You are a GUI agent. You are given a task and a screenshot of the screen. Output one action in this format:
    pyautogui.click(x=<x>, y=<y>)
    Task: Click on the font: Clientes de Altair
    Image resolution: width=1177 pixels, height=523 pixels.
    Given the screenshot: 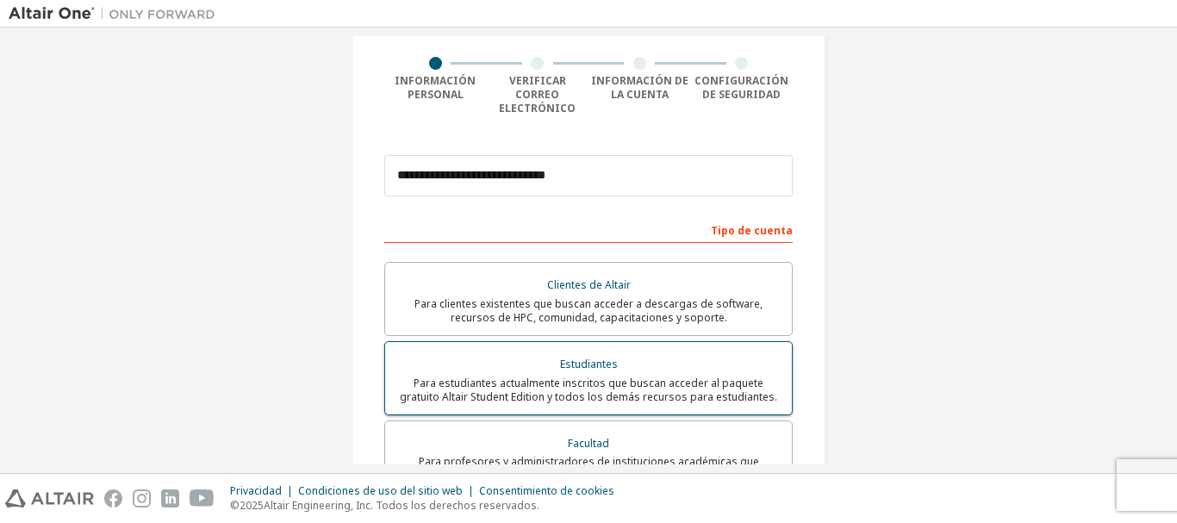 What is the action you would take?
    pyautogui.click(x=589, y=284)
    